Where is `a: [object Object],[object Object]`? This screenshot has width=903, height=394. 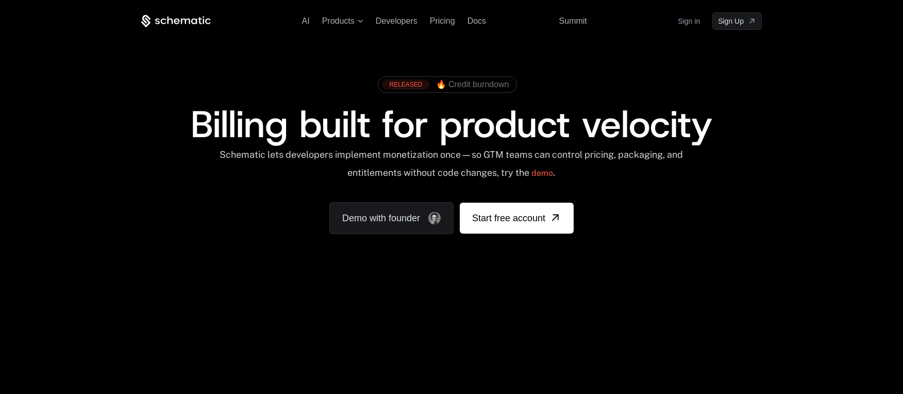 a: [object Object],[object Object] is located at coordinates (445, 85).